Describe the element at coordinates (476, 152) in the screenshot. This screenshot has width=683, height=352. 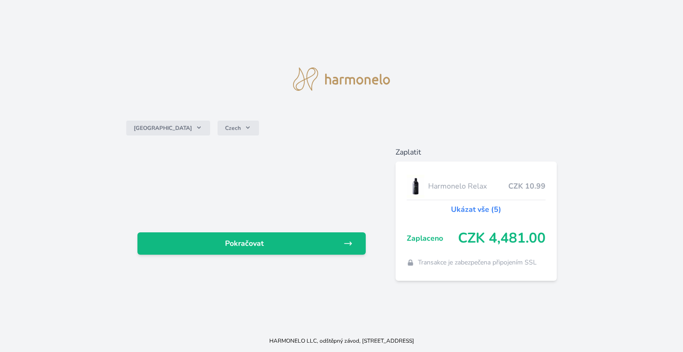
I see `h6: Zaplatit` at that location.